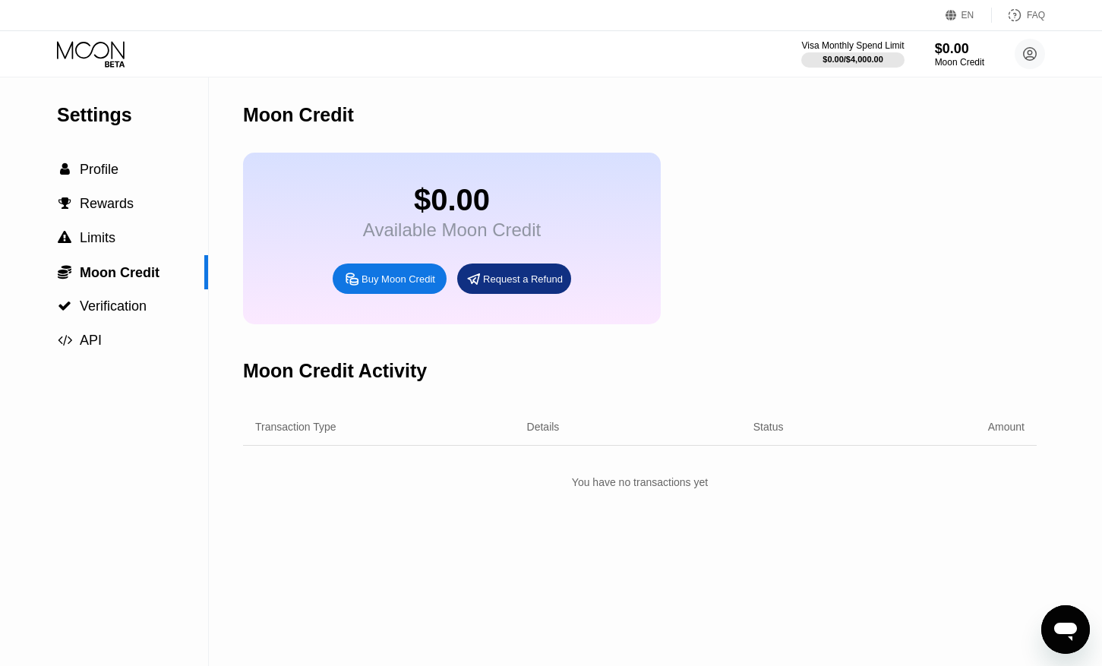  What do you see at coordinates (296, 427) in the screenshot?
I see `div: Transaction Type` at bounding box center [296, 427].